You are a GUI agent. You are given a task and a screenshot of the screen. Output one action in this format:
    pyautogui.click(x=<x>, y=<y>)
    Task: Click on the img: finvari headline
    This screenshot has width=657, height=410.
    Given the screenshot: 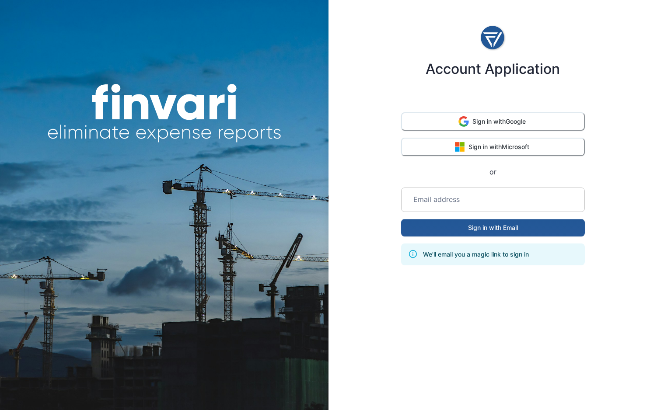 What is the action you would take?
    pyautogui.click(x=164, y=114)
    